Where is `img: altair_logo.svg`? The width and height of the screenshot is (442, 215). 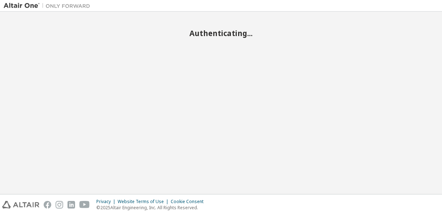 img: altair_logo.svg is located at coordinates (21, 204).